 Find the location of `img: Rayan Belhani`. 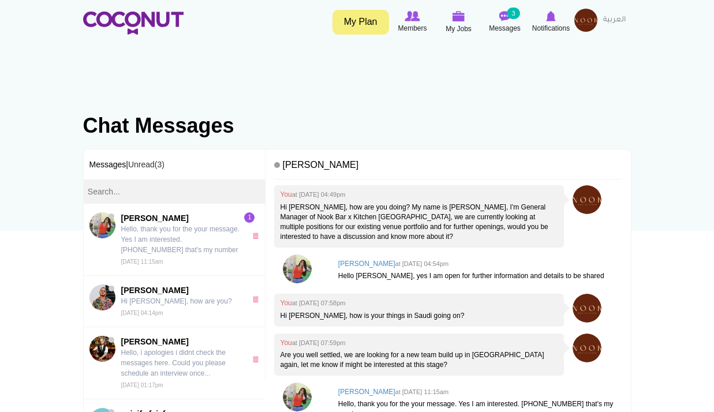

img: Rayan Belhani is located at coordinates (102, 297).